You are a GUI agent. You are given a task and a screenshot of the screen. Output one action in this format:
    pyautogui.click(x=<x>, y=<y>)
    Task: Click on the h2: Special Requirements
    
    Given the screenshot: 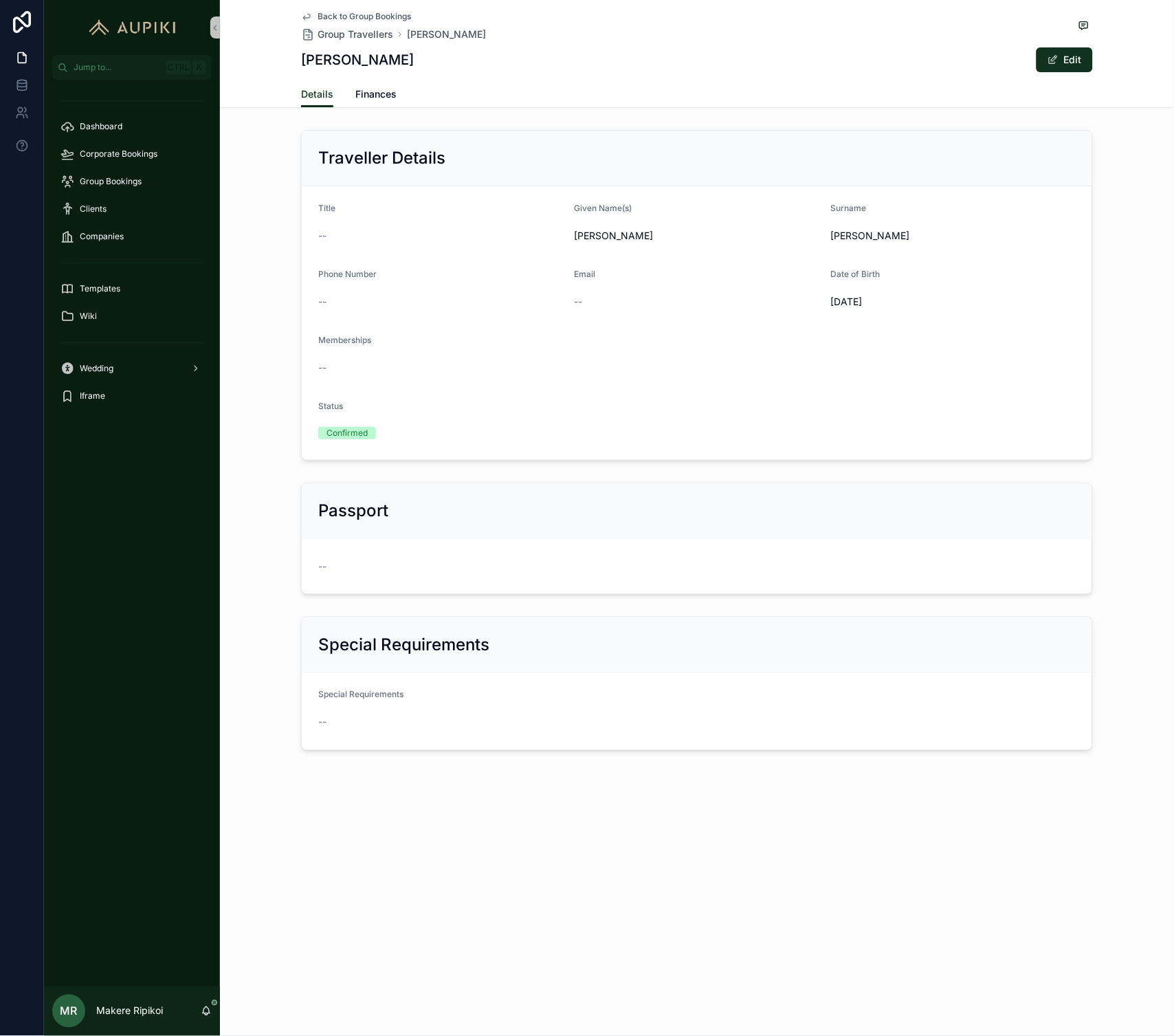 What is the action you would take?
    pyautogui.click(x=404, y=644)
    